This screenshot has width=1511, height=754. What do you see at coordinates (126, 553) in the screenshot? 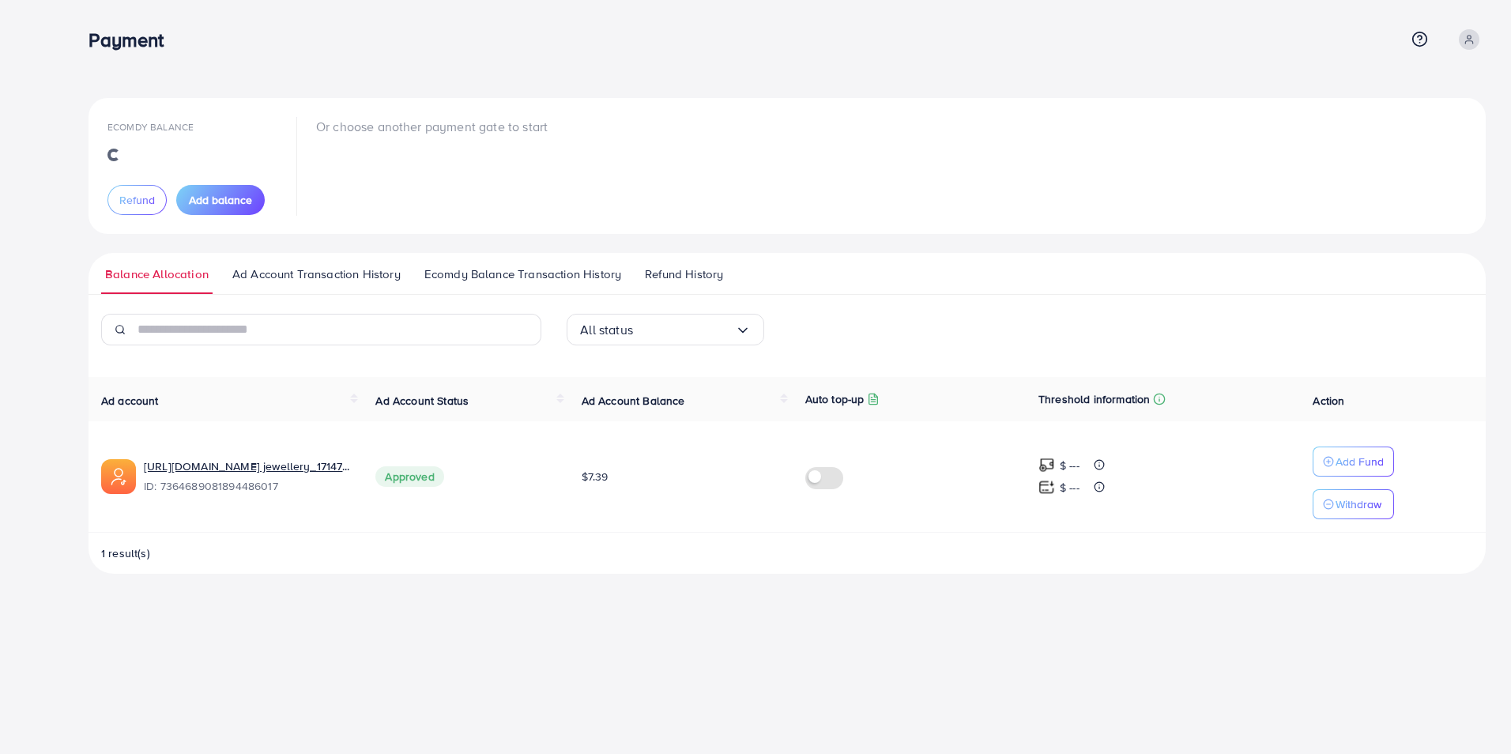
I see `span: 1 result(s)` at bounding box center [126, 553].